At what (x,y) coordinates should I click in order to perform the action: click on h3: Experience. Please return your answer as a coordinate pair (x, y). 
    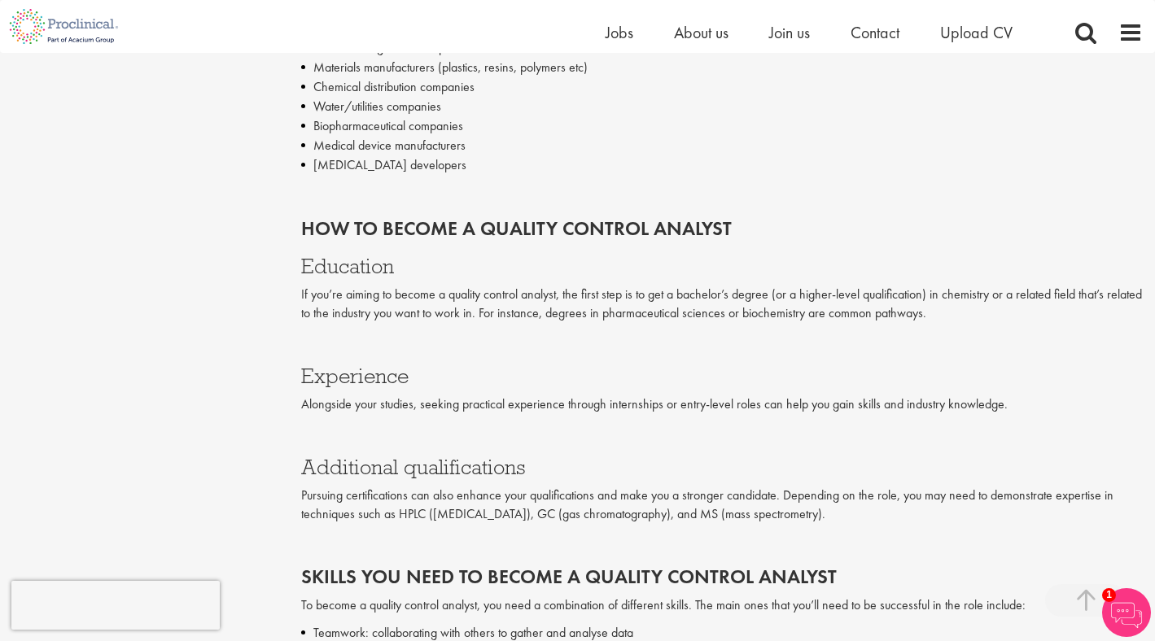
    Looking at the image, I should click on (722, 376).